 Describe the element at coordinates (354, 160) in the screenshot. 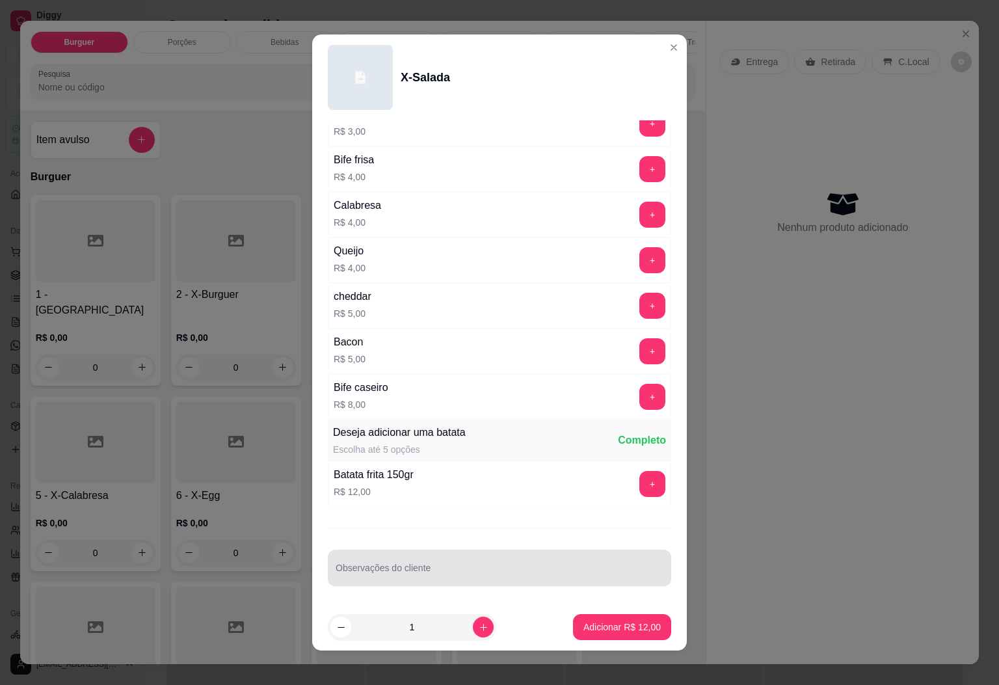

I see `div: Bife frisa` at that location.